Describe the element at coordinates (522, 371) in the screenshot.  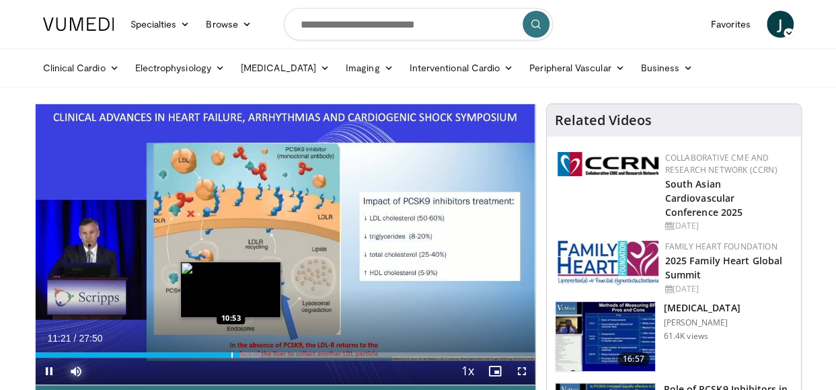
I see `button: Fullscreen` at that location.